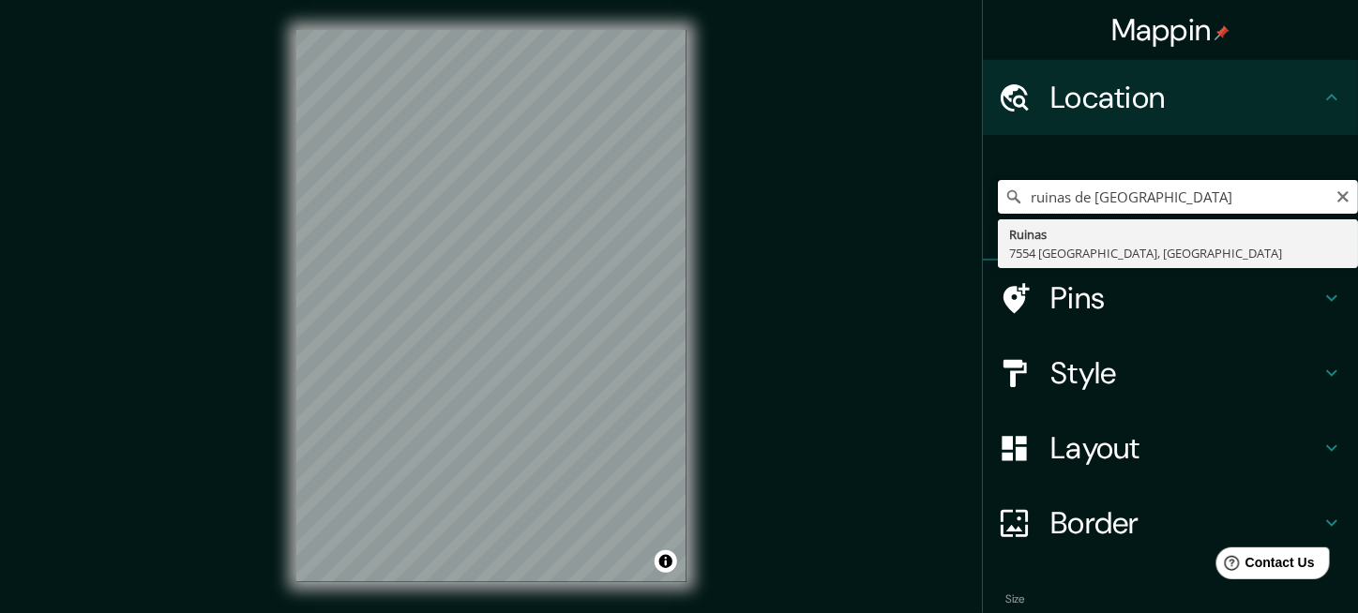 The height and width of the screenshot is (613, 1358). What do you see at coordinates (1170, 298) in the screenshot?
I see `div: Pins` at bounding box center [1170, 298].